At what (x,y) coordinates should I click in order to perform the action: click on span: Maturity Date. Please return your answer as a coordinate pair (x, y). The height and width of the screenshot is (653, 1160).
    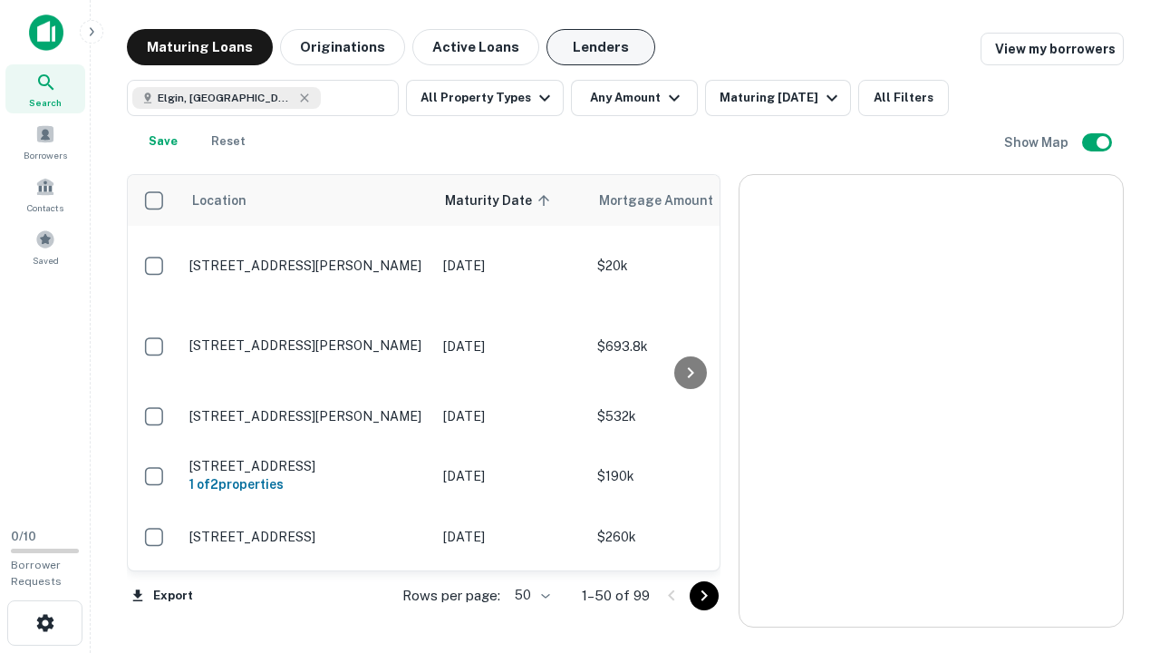
    Looking at the image, I should click on (500, 200).